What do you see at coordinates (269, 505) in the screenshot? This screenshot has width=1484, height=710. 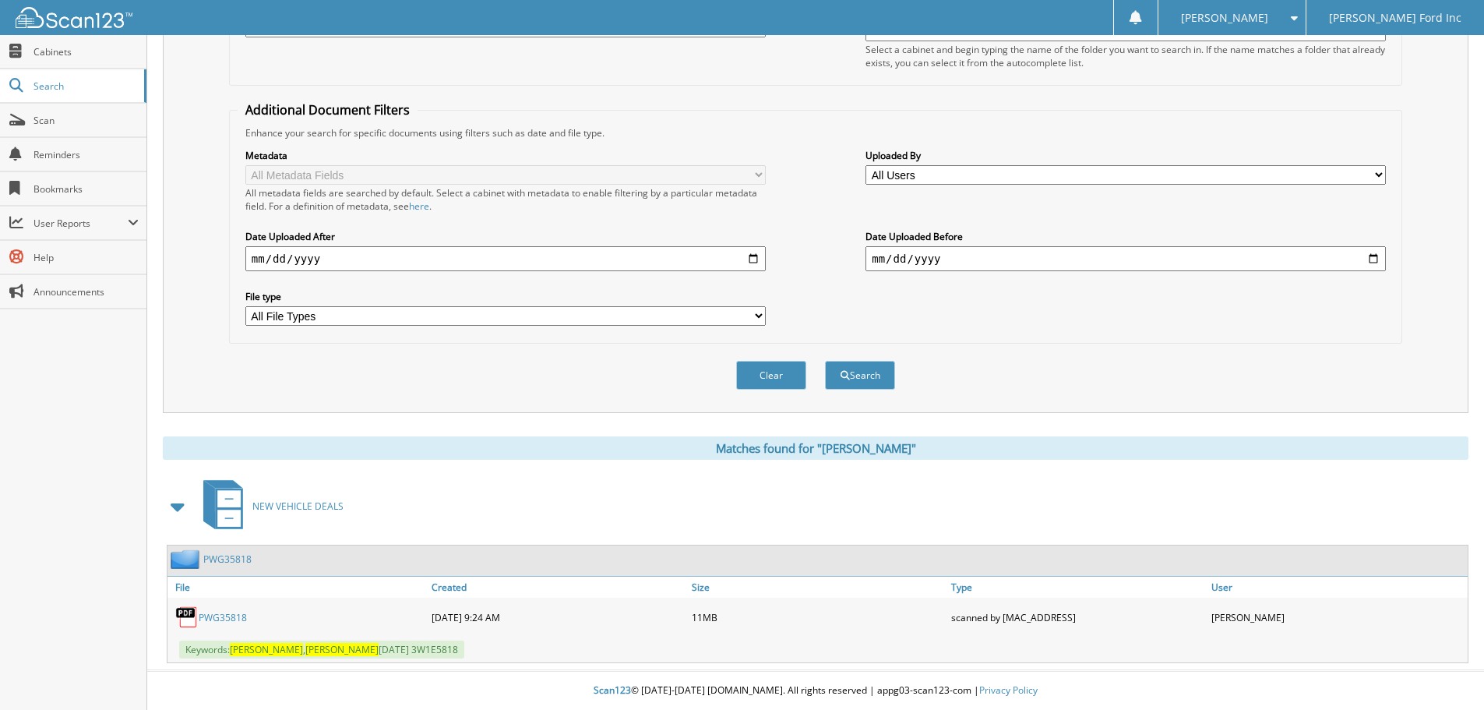 I see `a: NEW VEHICLE DEALS` at bounding box center [269, 505].